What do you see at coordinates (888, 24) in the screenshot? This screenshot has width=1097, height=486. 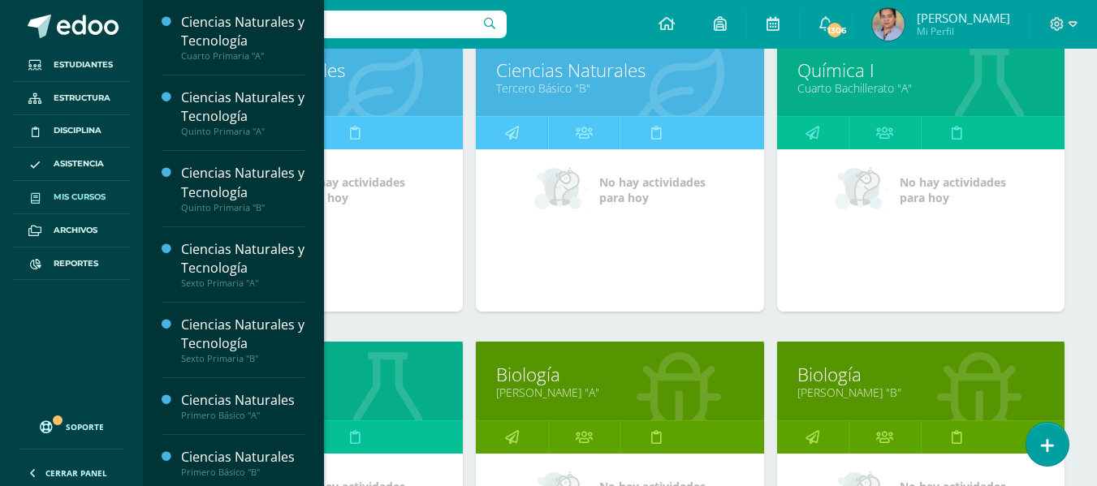 I see `img: 04375c942374749fd52915b1326178b3.png` at bounding box center [888, 24].